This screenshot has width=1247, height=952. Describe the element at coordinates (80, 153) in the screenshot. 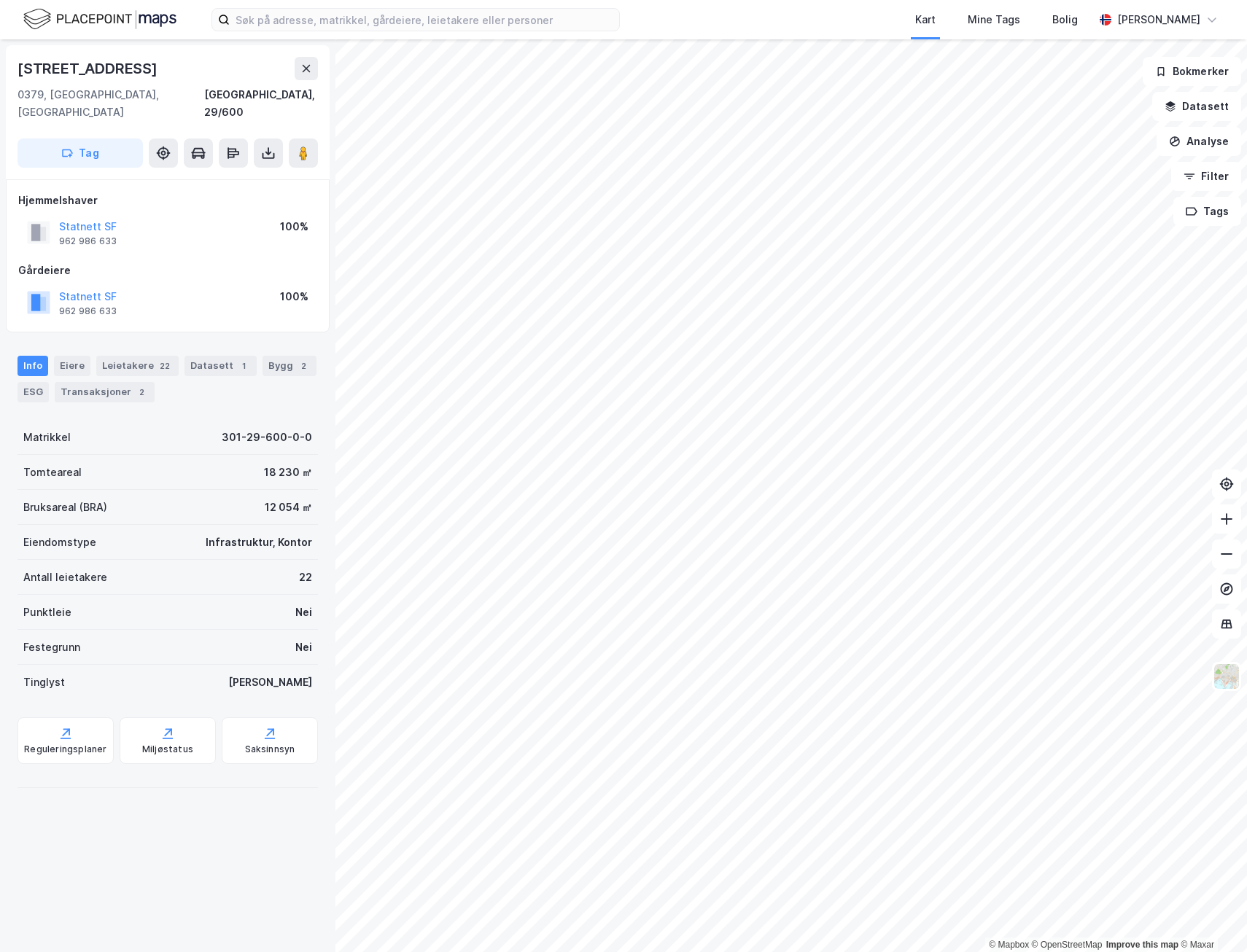

I see `button: Tag` at that location.